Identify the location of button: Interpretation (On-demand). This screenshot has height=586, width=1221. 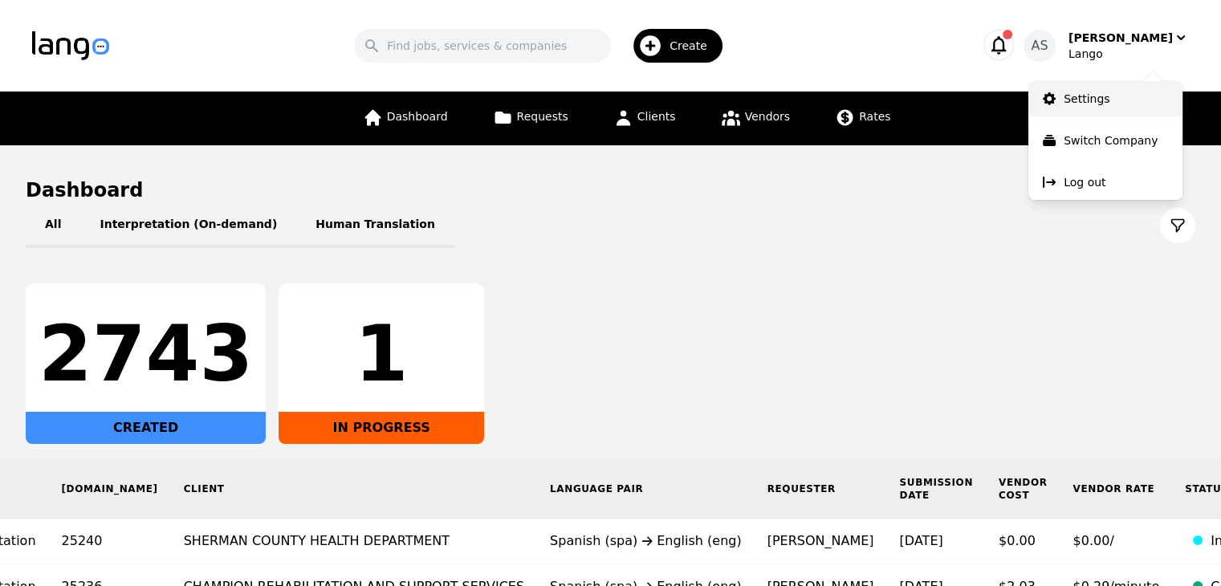
(188, 226).